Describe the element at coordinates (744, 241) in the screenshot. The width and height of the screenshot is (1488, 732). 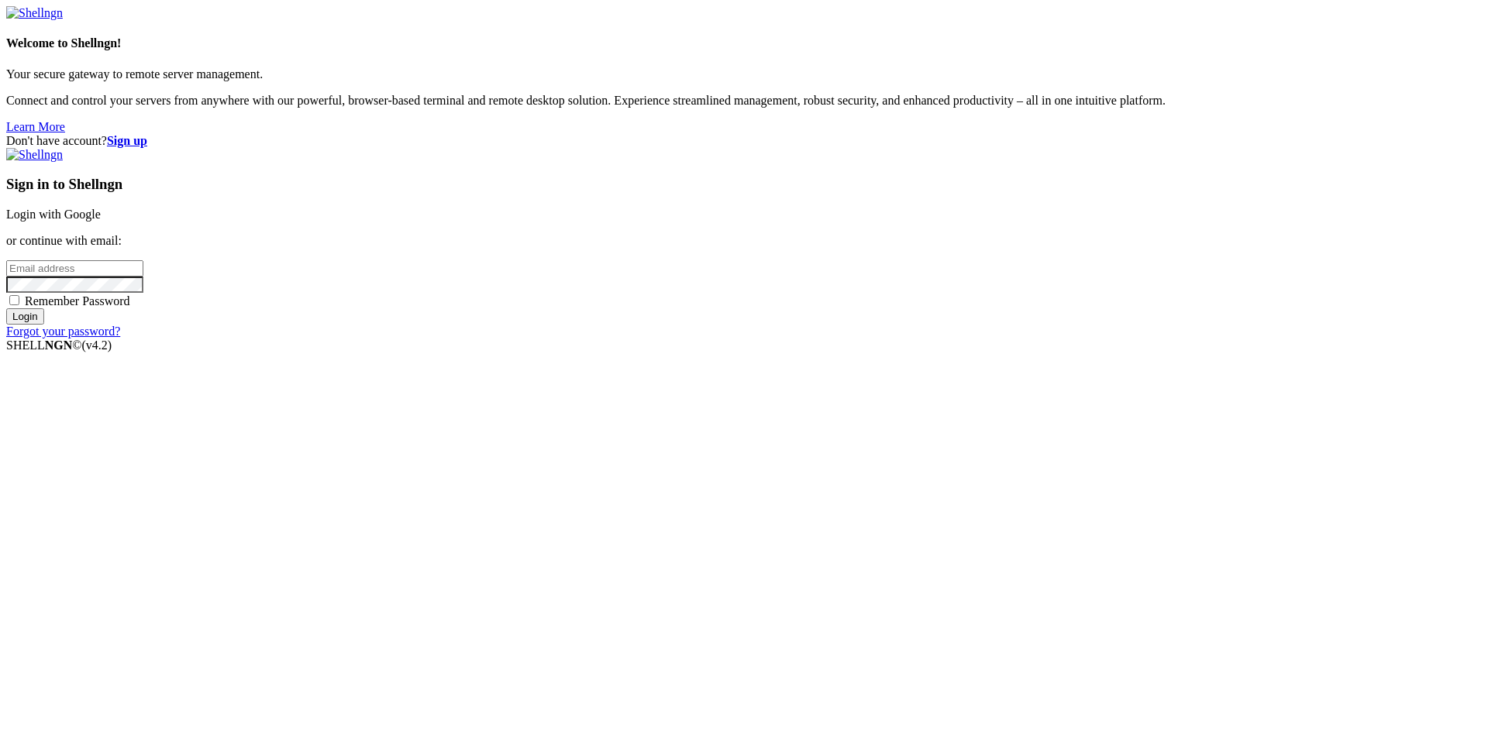
I see `p: or continue with email:` at that location.